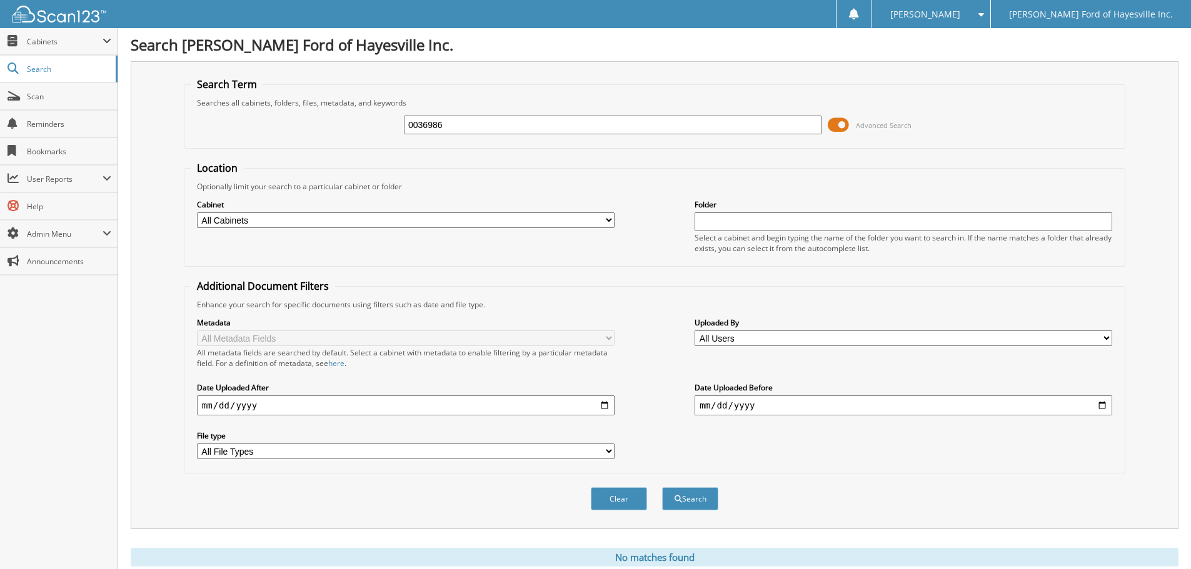 This screenshot has height=569, width=1191. Describe the element at coordinates (655, 103) in the screenshot. I see `div: Searches all cabinets, folders, files, metadata, and keywords` at that location.